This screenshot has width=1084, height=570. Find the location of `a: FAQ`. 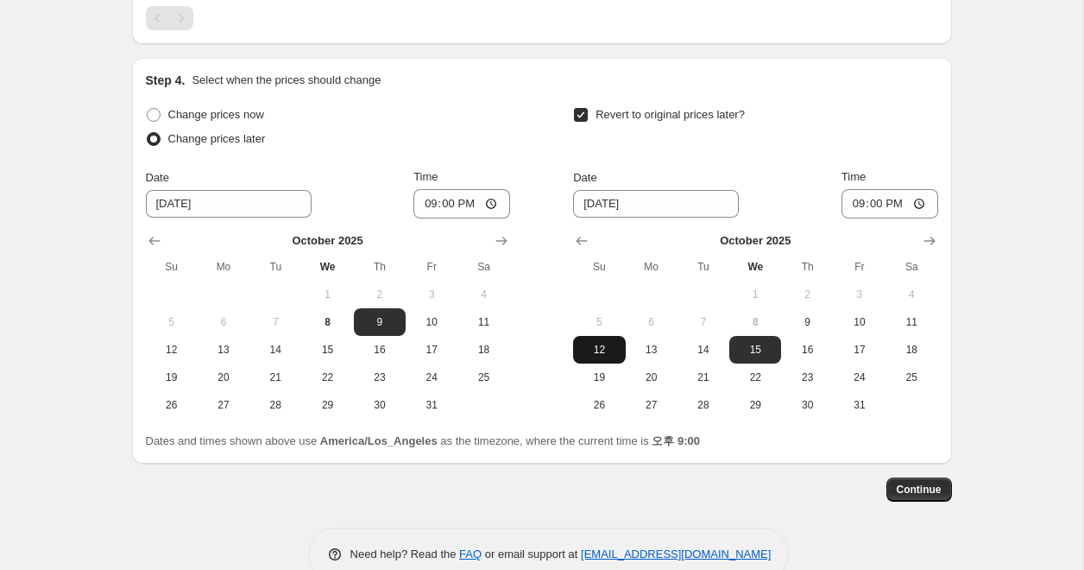

a: FAQ is located at coordinates (470, 553).